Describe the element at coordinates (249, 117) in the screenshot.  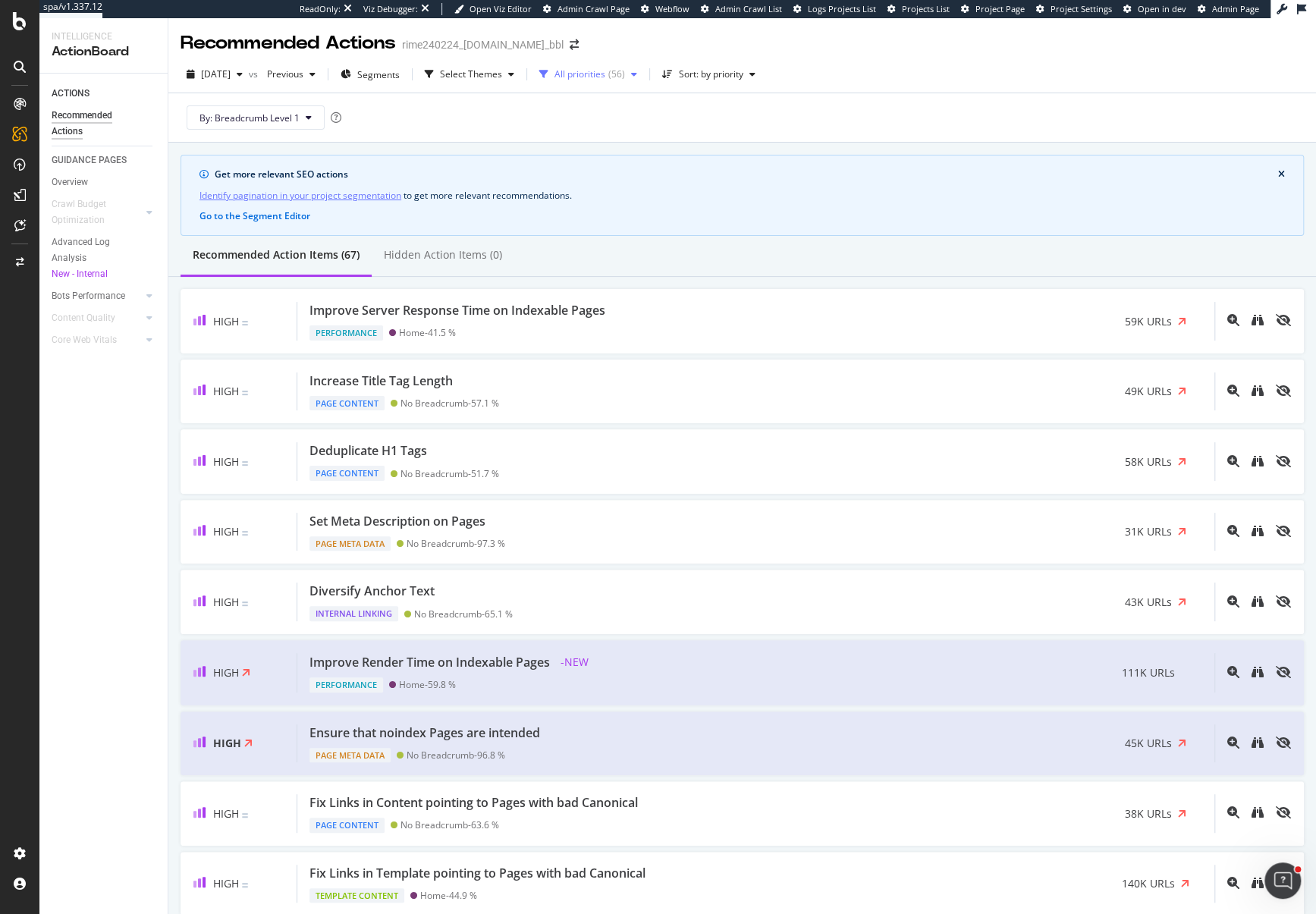
I see `span: By: Breadcrumb Level 1` at that location.